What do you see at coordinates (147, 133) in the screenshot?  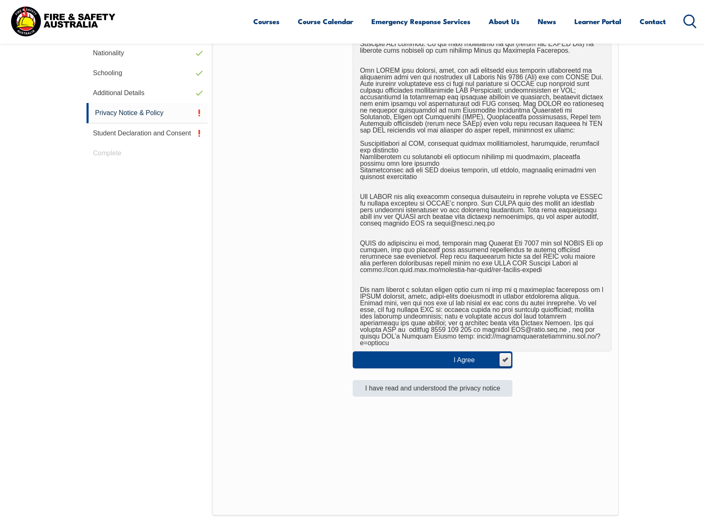 I see `a: Student Declaration and Consent` at bounding box center [147, 133].